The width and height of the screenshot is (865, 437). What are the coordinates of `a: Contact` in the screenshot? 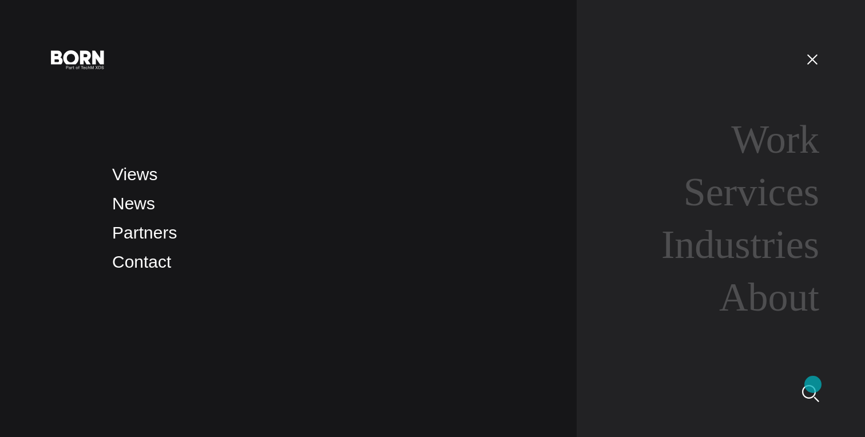 It's located at (141, 262).